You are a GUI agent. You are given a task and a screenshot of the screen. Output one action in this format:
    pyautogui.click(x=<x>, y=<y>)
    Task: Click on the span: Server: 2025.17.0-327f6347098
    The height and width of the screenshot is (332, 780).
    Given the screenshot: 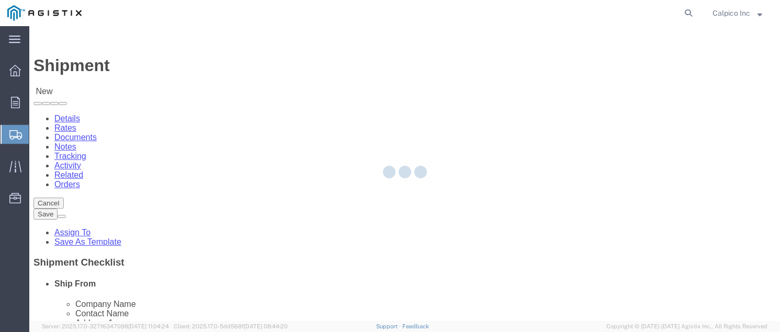 What is the action you would take?
    pyautogui.click(x=105, y=326)
    